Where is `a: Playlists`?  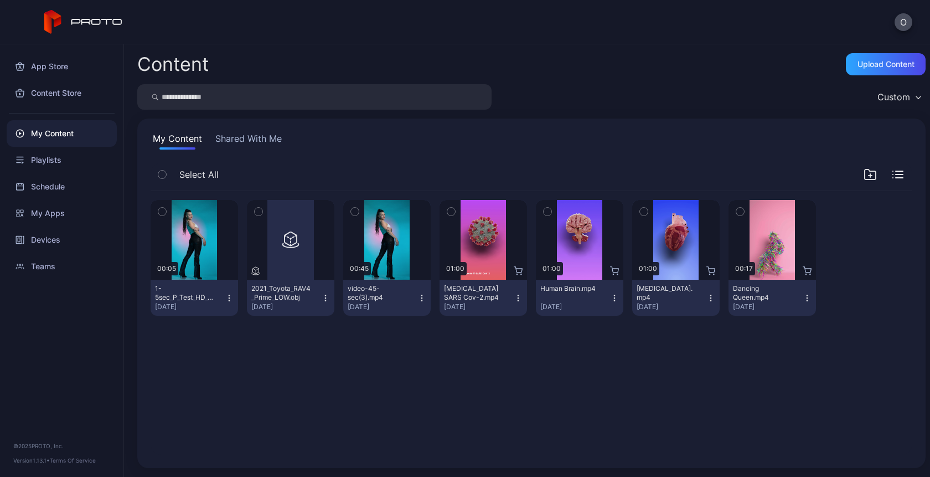
a: Playlists is located at coordinates (61, 160).